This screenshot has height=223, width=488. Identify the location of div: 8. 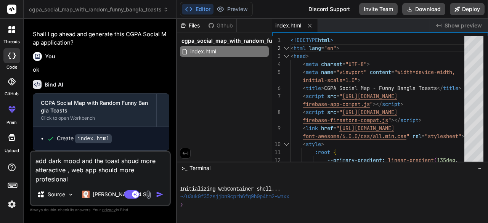
(277, 112).